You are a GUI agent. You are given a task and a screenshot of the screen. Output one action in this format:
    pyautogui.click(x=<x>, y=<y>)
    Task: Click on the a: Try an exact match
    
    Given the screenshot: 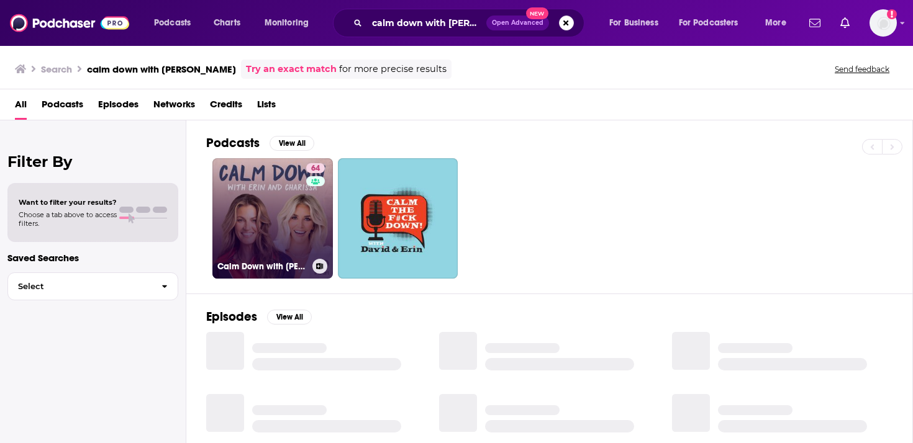 What is the action you would take?
    pyautogui.click(x=291, y=69)
    